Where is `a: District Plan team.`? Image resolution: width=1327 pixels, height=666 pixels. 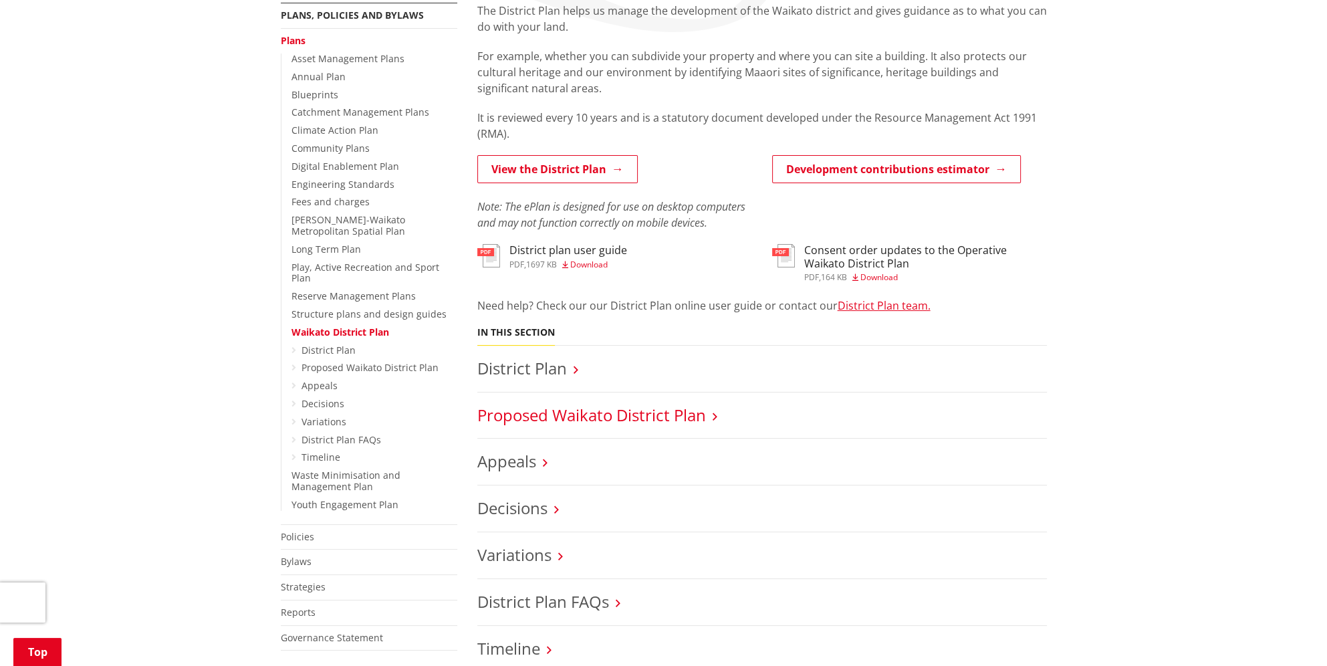 a: District Plan team. is located at coordinates (884, 305).